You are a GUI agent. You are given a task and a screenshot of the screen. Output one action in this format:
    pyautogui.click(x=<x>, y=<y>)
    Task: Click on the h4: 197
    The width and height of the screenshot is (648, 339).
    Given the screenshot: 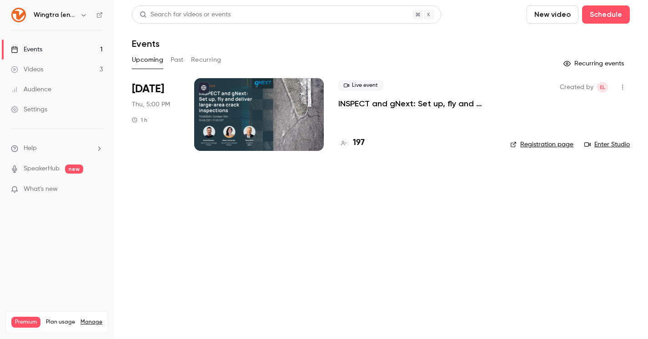 What is the action you would take?
    pyautogui.click(x=359, y=143)
    